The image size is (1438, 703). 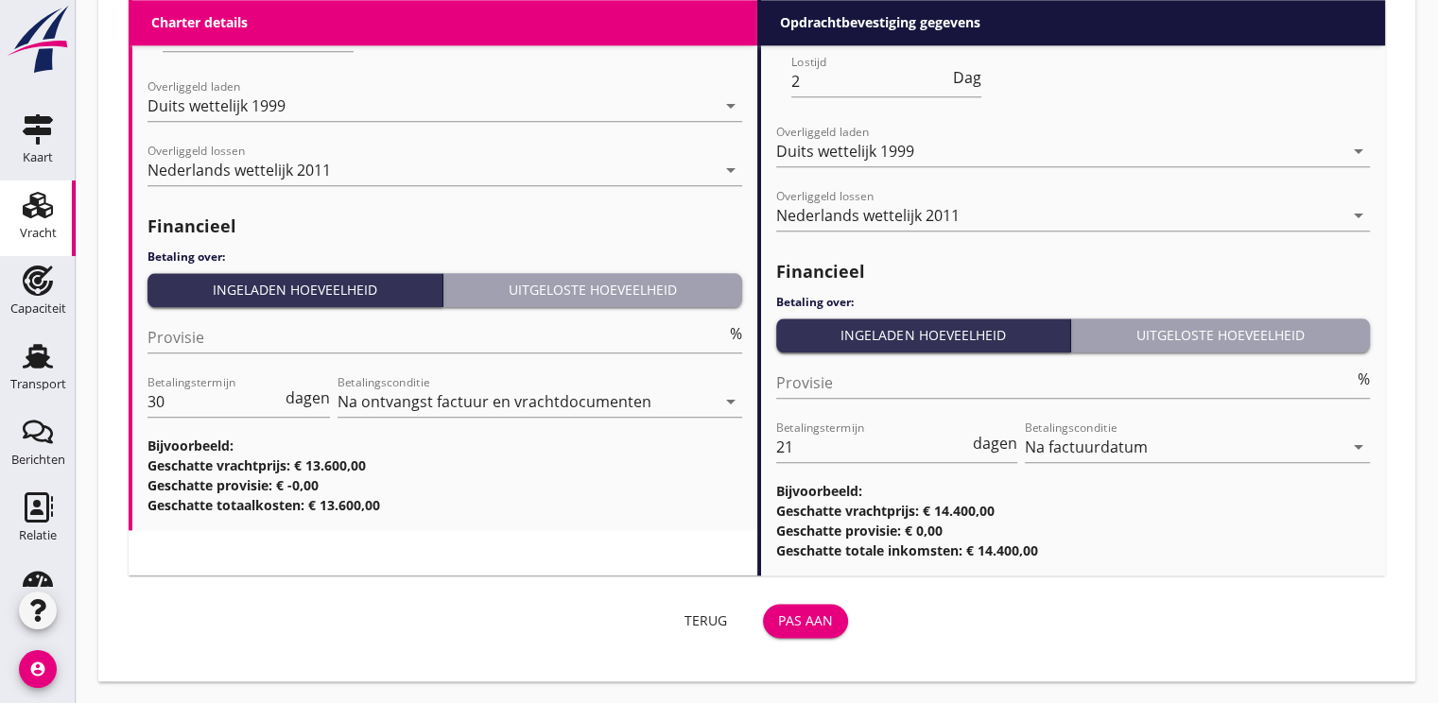 I want to click on h3: Geschatte totaalkosten: € 13.600,00, so click(x=444, y=505).